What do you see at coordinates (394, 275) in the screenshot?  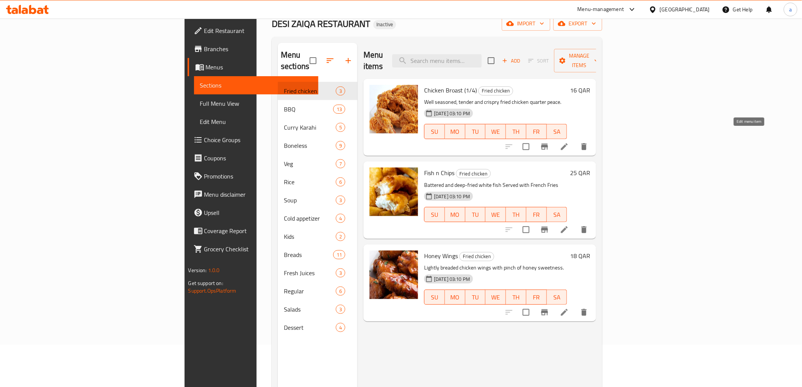 I see `img: Honey Wings` at bounding box center [394, 275].